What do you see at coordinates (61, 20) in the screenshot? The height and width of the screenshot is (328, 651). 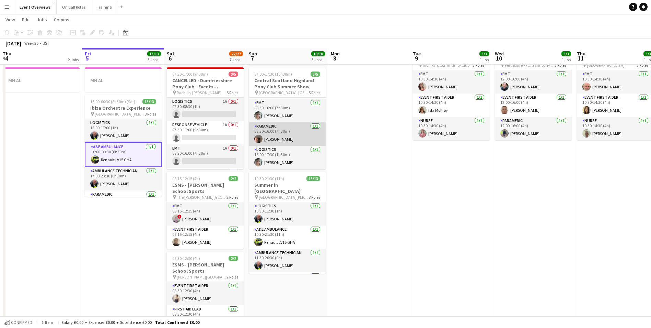 I see `a: Comms` at bounding box center [61, 20].